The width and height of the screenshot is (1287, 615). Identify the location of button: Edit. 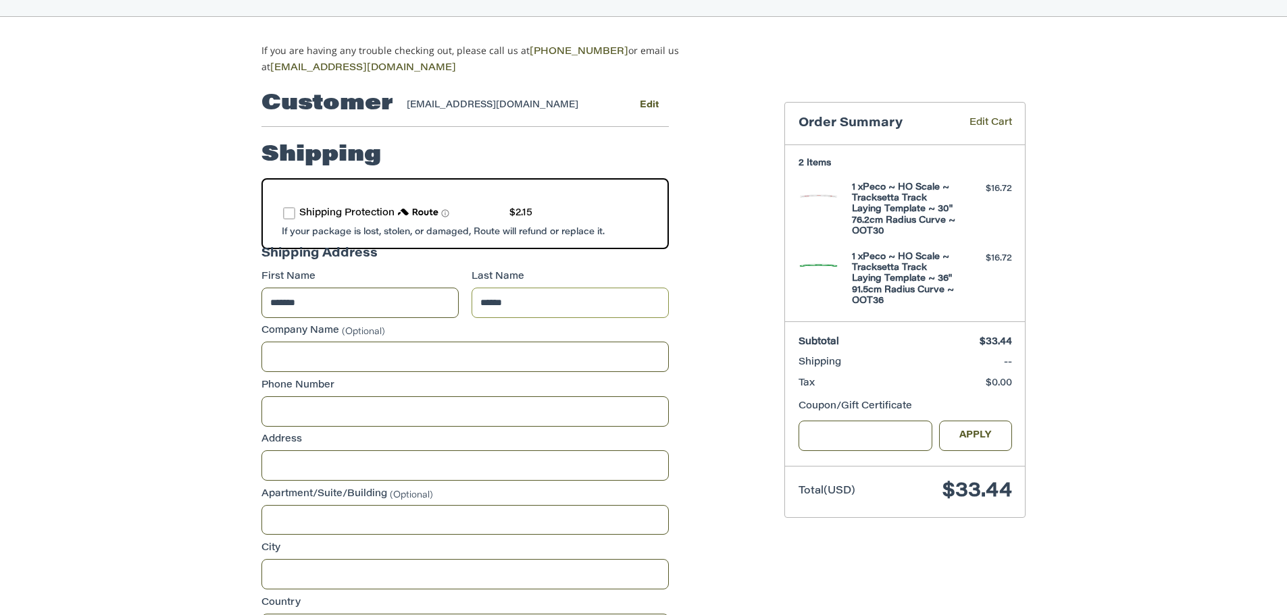
(648, 105).